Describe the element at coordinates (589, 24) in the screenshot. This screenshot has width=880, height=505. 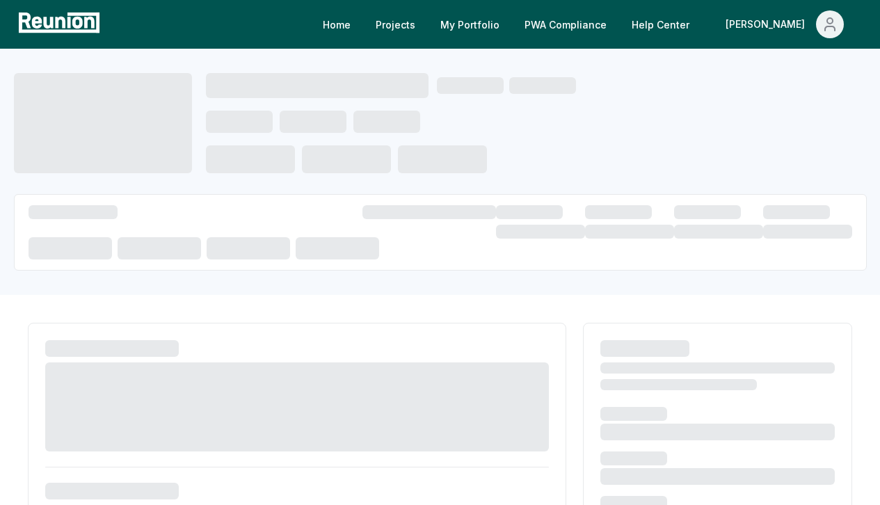
I see `nav: Main` at that location.